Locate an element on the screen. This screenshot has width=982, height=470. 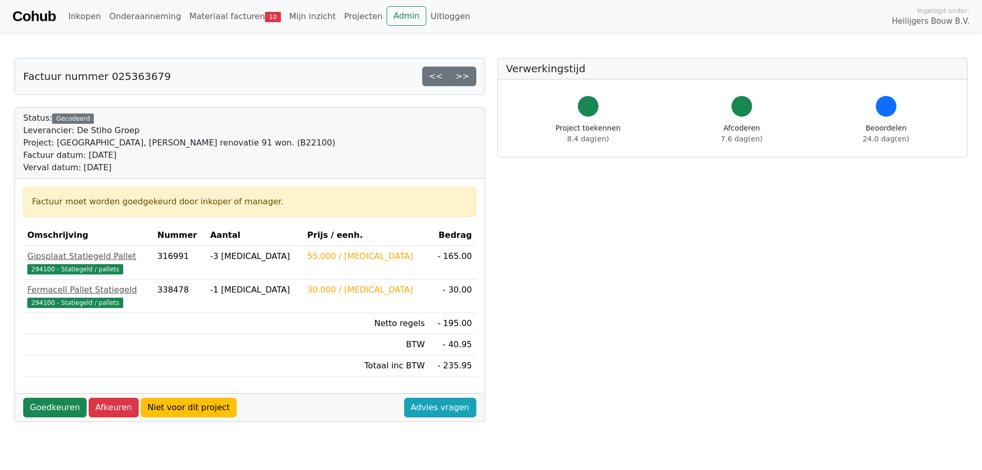
div: Gipsplaat Statiegeld Pallet is located at coordinates (88, 256).